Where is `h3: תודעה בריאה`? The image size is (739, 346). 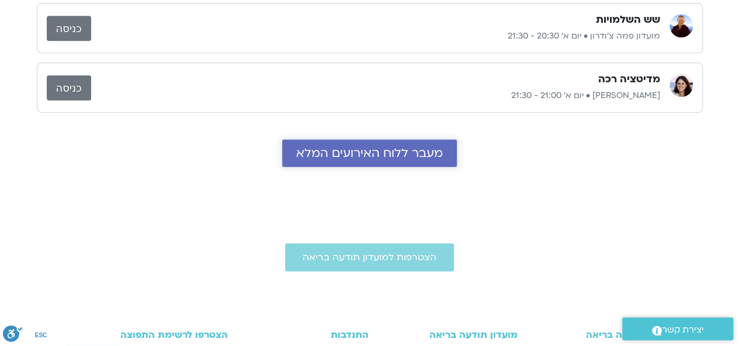 h3: תודעה בריאה is located at coordinates (586, 335).